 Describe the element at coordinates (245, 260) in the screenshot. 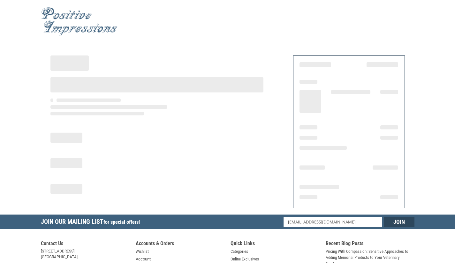

I see `a: Online Exclusives` at that location.